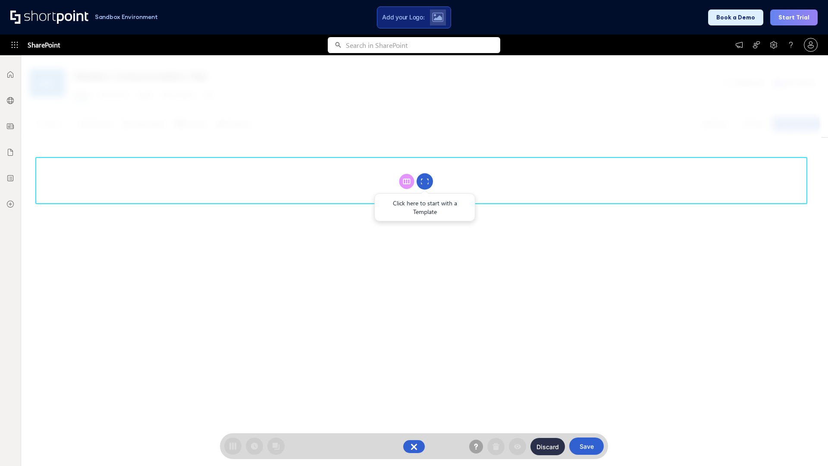 The height and width of the screenshot is (466, 828). I want to click on img: Upload logo, so click(438, 17).